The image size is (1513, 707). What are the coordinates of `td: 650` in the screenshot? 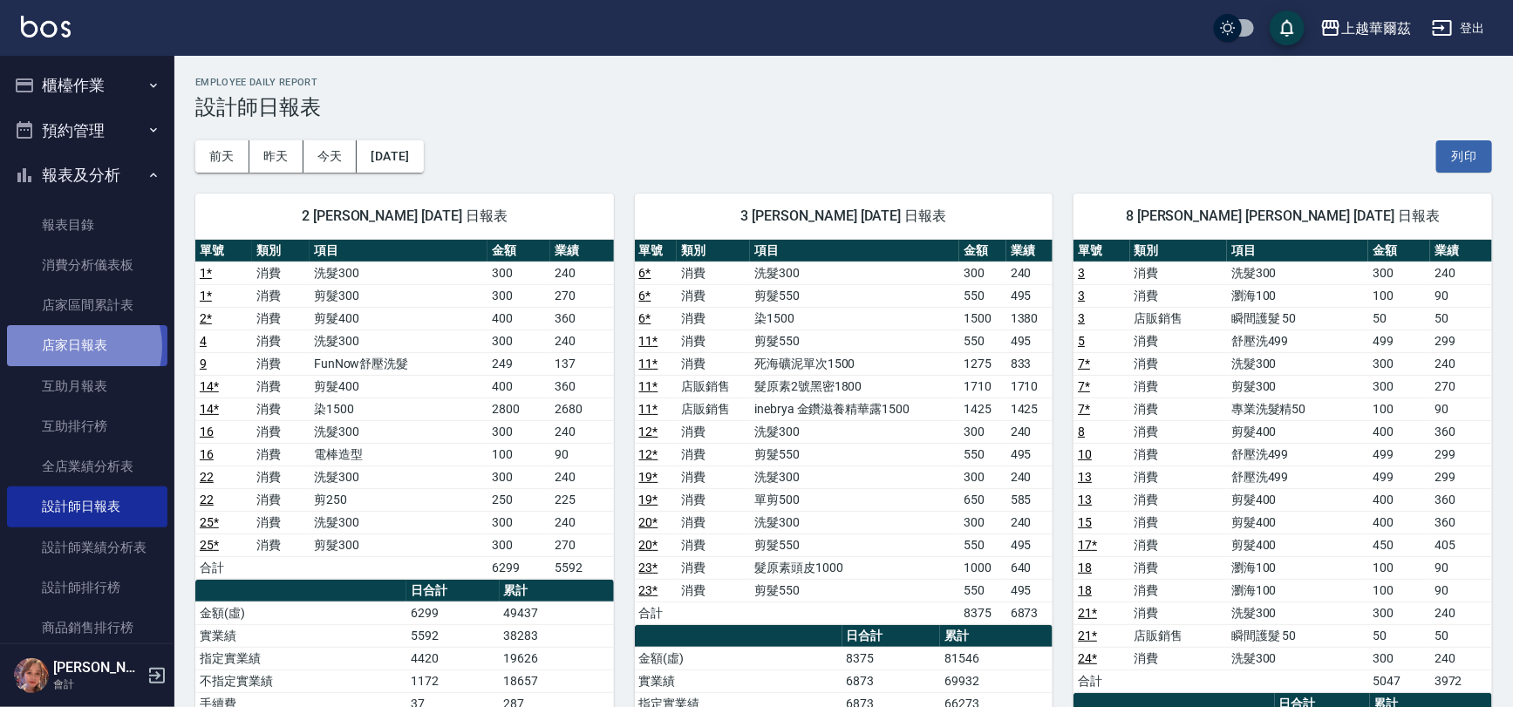 It's located at (982, 500).